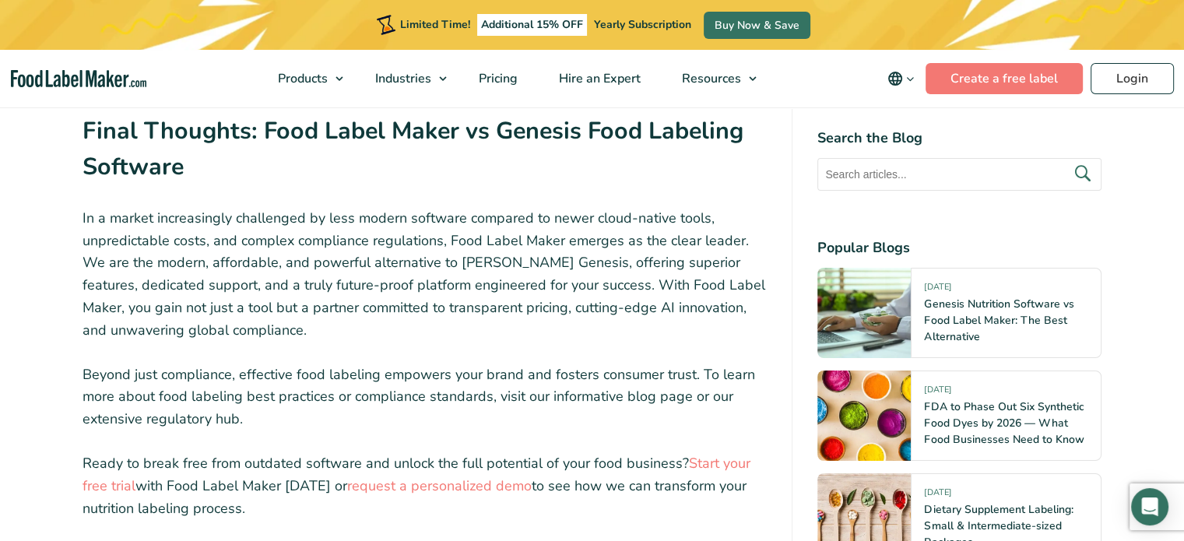 The height and width of the screenshot is (541, 1184). Describe the element at coordinates (425, 153) in the screenshot. I see `h2: Final Thoughts: Food Label Maker vs Genesis Food Labeling Software` at that location.